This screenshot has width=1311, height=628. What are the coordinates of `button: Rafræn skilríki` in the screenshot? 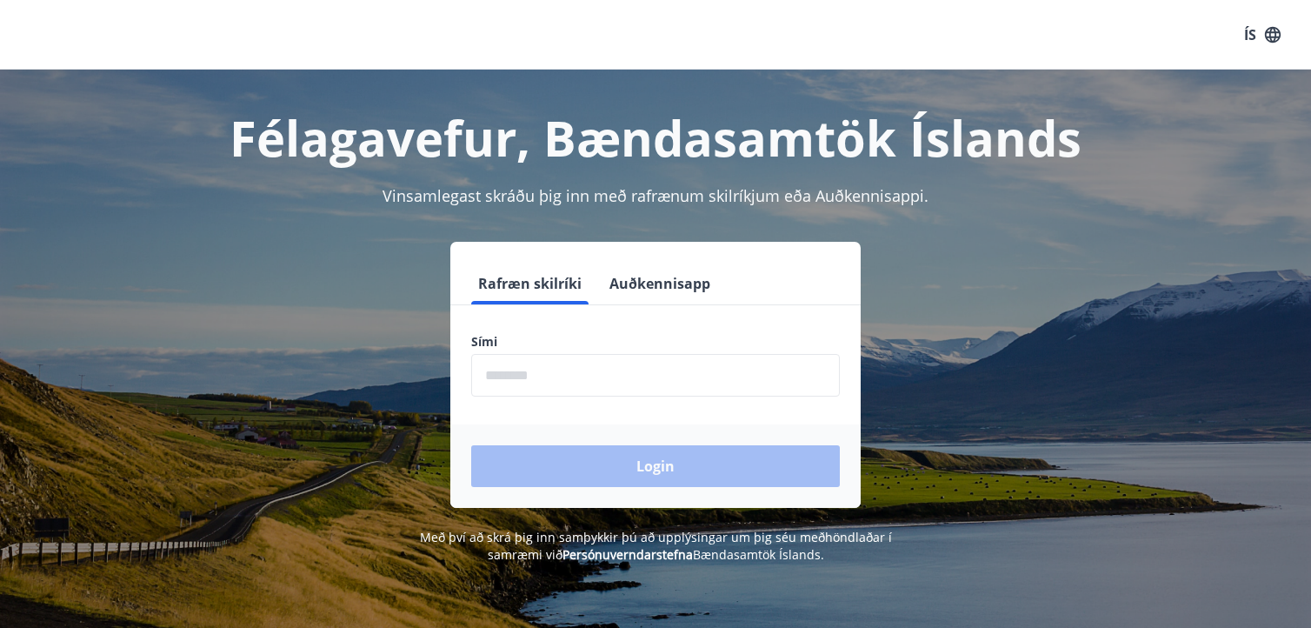 It's located at (530, 284).